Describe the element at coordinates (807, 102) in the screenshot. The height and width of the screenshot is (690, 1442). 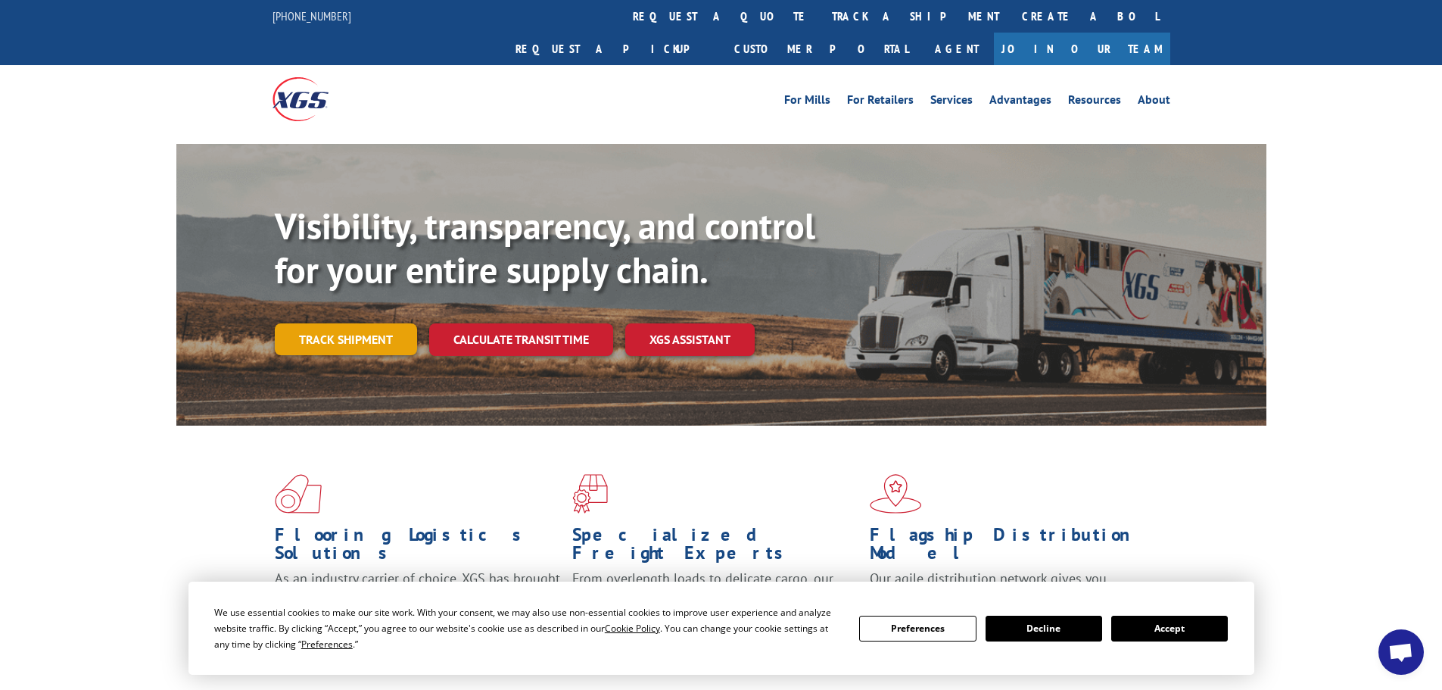
I see `a: For Mills` at that location.